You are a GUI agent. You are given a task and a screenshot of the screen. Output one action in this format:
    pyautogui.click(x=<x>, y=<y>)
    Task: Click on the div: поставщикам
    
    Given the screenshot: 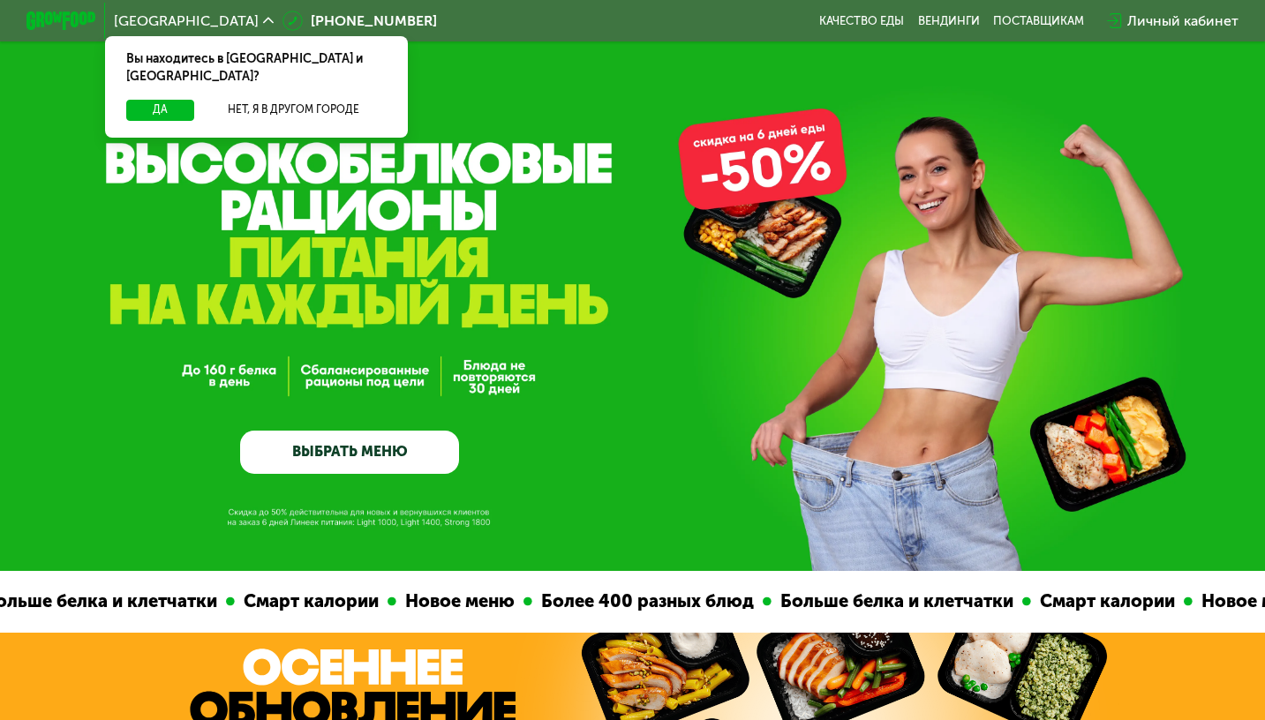 What is the action you would take?
    pyautogui.click(x=1038, y=21)
    